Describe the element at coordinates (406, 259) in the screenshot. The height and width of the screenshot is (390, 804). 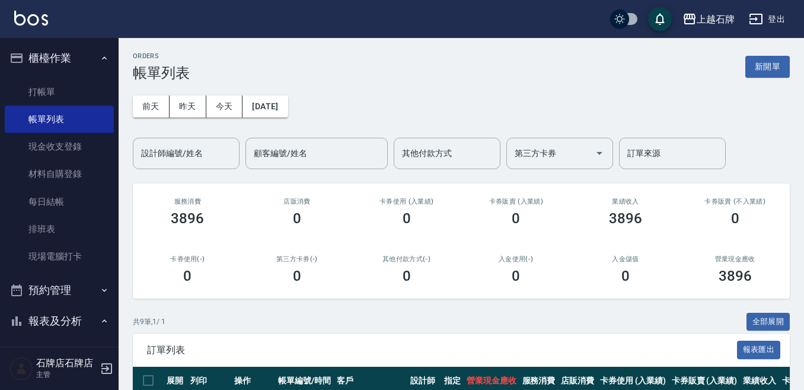
I see `h2: 其他付款方式(-)` at that location.